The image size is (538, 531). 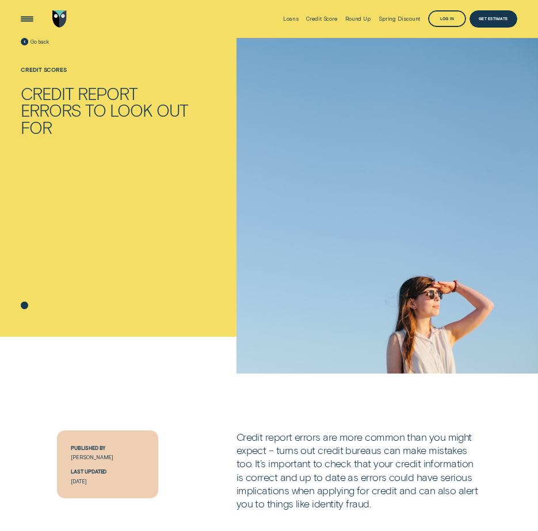 What do you see at coordinates (322, 18) in the screenshot?
I see `div: Credit Score` at bounding box center [322, 18].